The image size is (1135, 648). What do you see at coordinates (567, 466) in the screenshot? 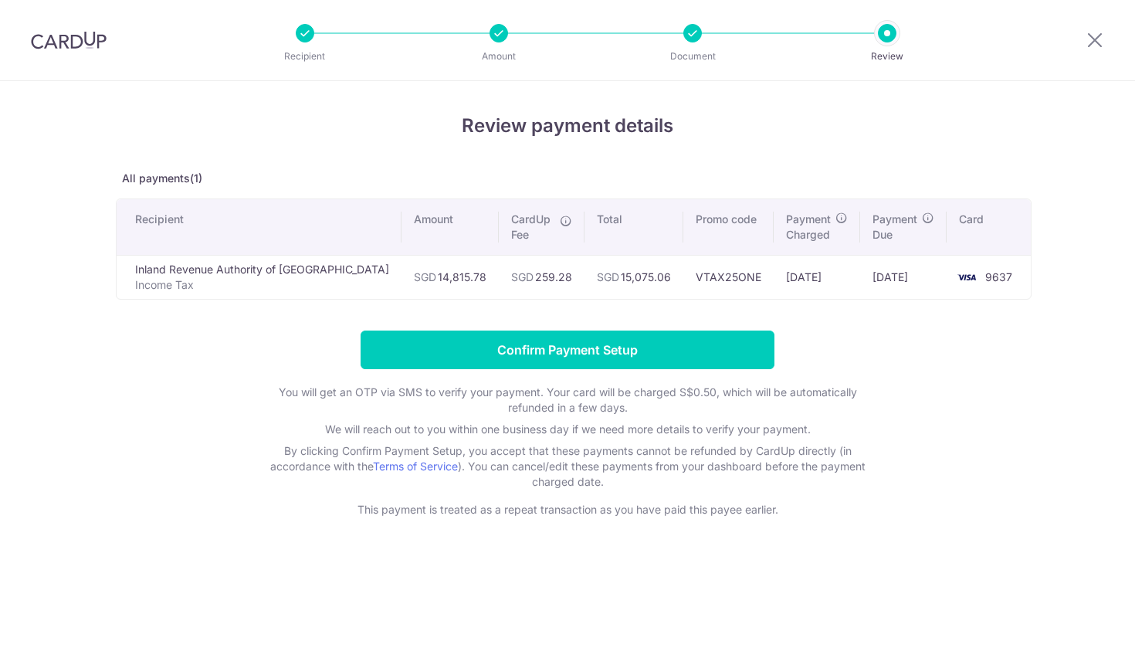
I see `p: By clicking Confirm Payment Setup, you accept that these payments cannot be refunded by CardUp di...` at bounding box center [567, 466].